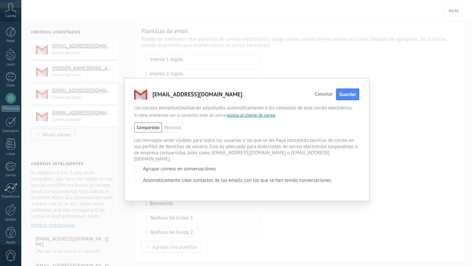  I want to click on div: Leads, so click(11, 65).